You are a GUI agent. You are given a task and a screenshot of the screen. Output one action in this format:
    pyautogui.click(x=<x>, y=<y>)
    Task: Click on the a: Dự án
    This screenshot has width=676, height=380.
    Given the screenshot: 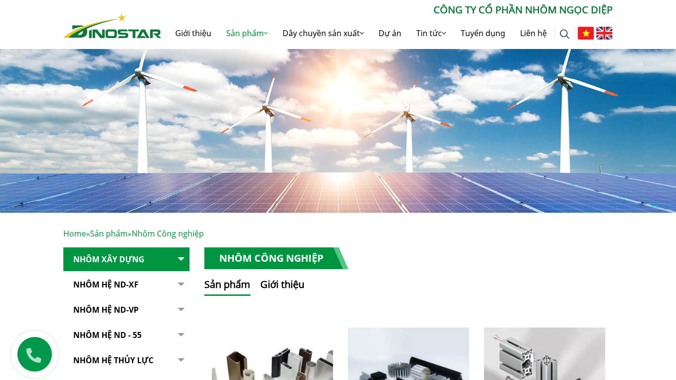 What is the action you would take?
    pyautogui.click(x=390, y=33)
    